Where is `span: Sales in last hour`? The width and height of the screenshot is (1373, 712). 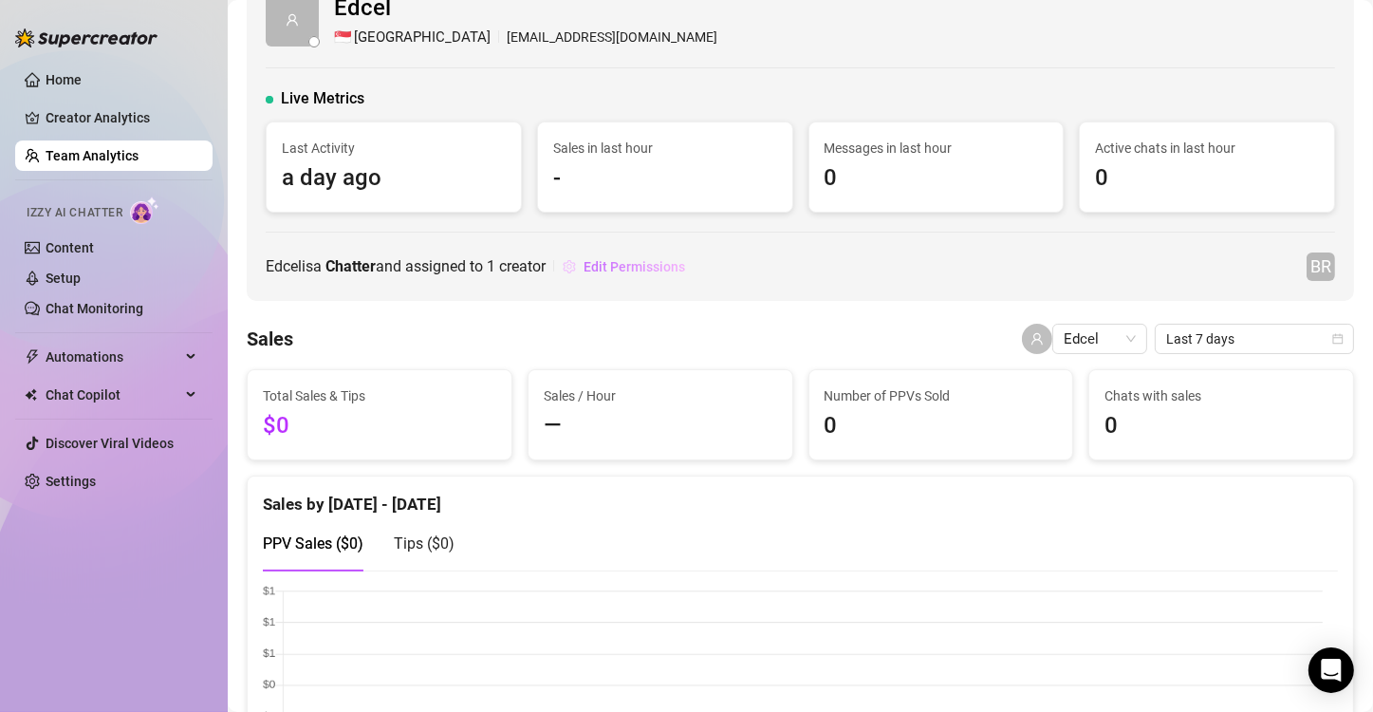 span: Sales in last hour is located at coordinates (665, 148).